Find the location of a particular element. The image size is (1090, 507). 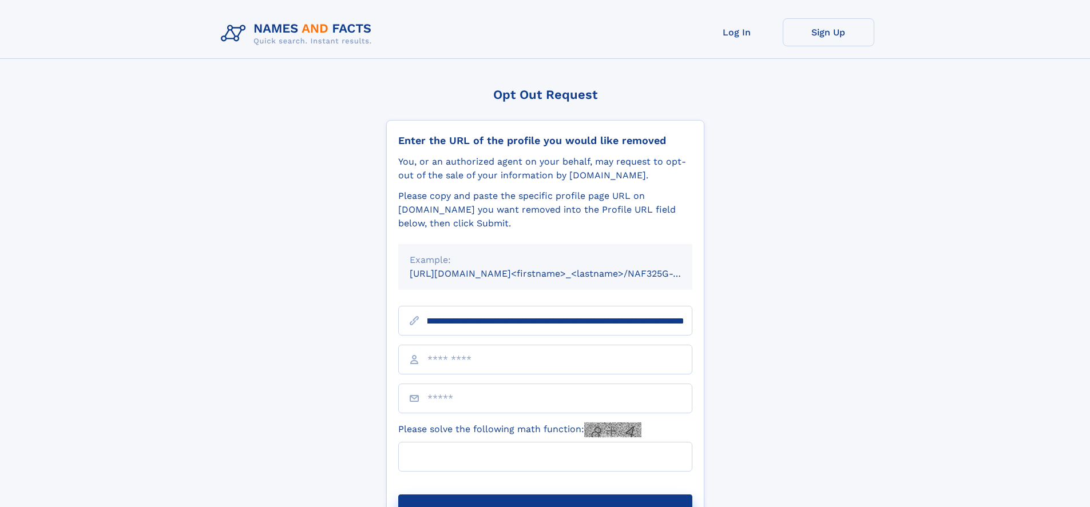

a: Log In is located at coordinates (737, 32).